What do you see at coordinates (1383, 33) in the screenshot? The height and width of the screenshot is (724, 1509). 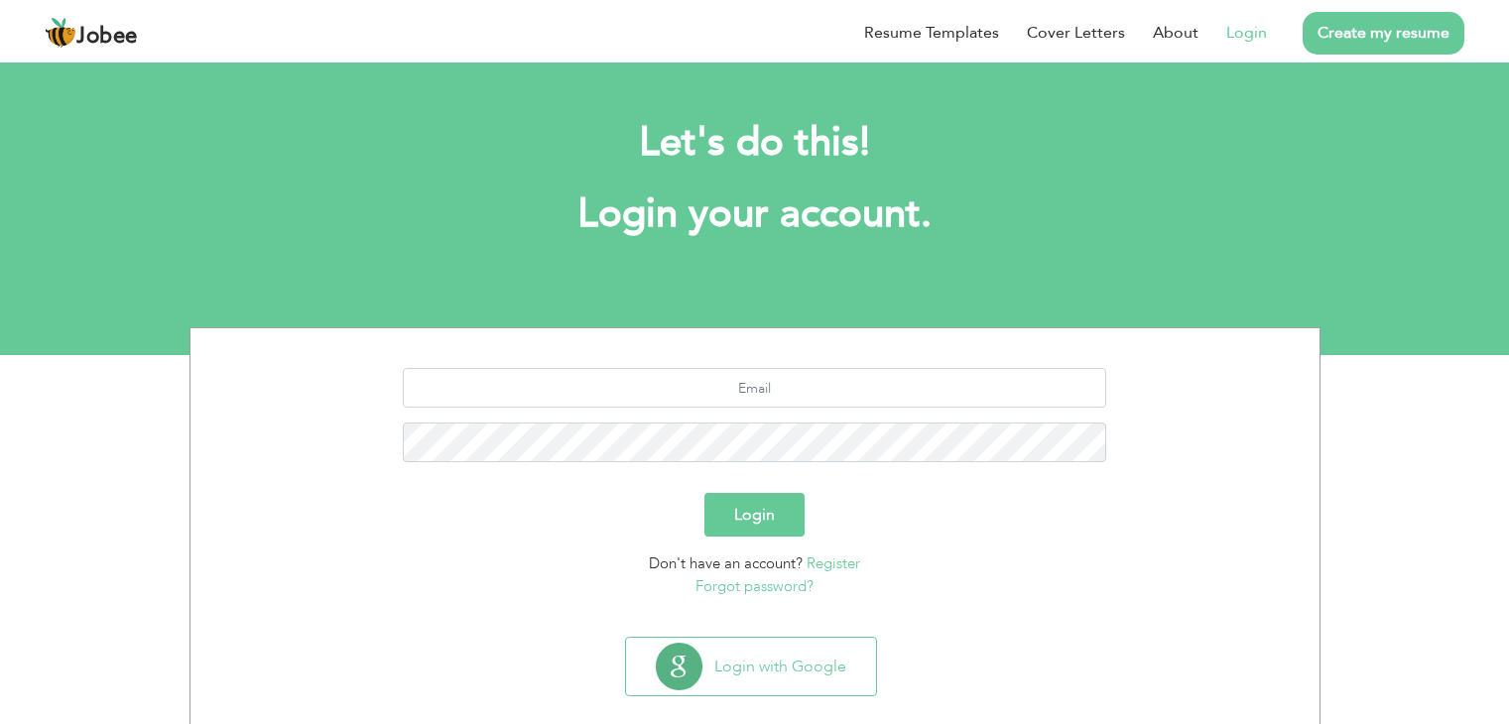 I see `a: Create my resume` at bounding box center [1383, 33].